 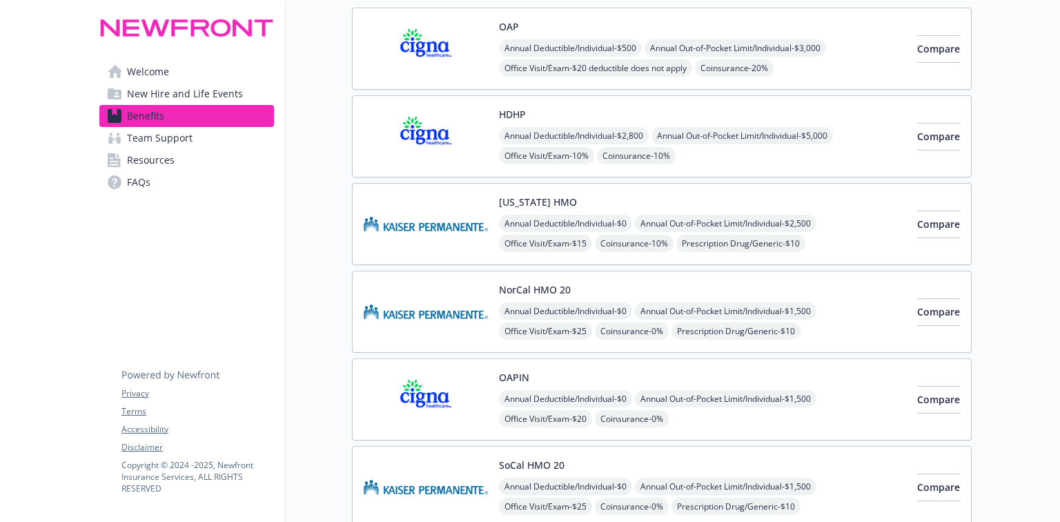 What do you see at coordinates (186, 94) in the screenshot?
I see `a: New Hire and Life Events` at bounding box center [186, 94].